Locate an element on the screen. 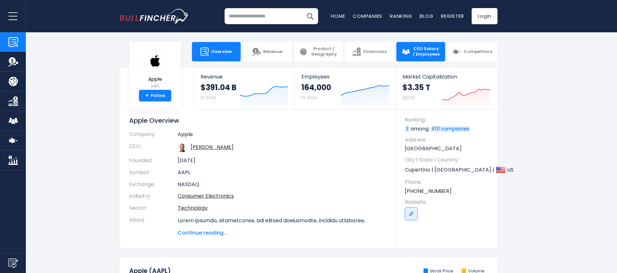 Image resolution: width=617 pixels, height=273 pixels. span: Overview is located at coordinates (222, 52).